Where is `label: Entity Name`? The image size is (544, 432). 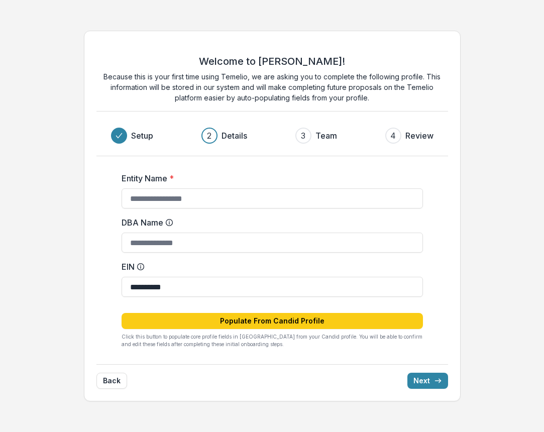
label: Entity Name is located at coordinates (269, 178).